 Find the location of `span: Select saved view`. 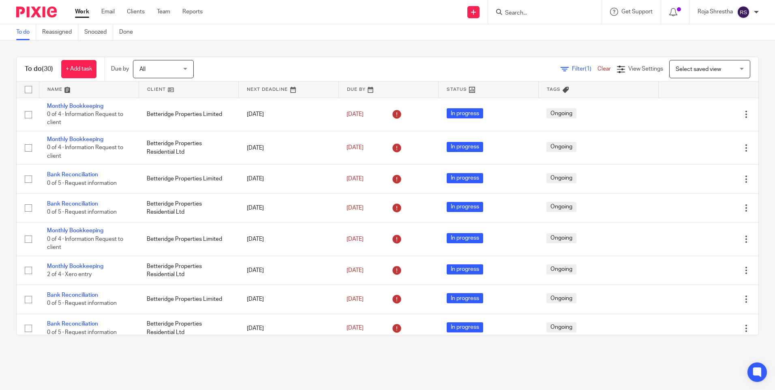

span: Select saved view is located at coordinates (699, 69).